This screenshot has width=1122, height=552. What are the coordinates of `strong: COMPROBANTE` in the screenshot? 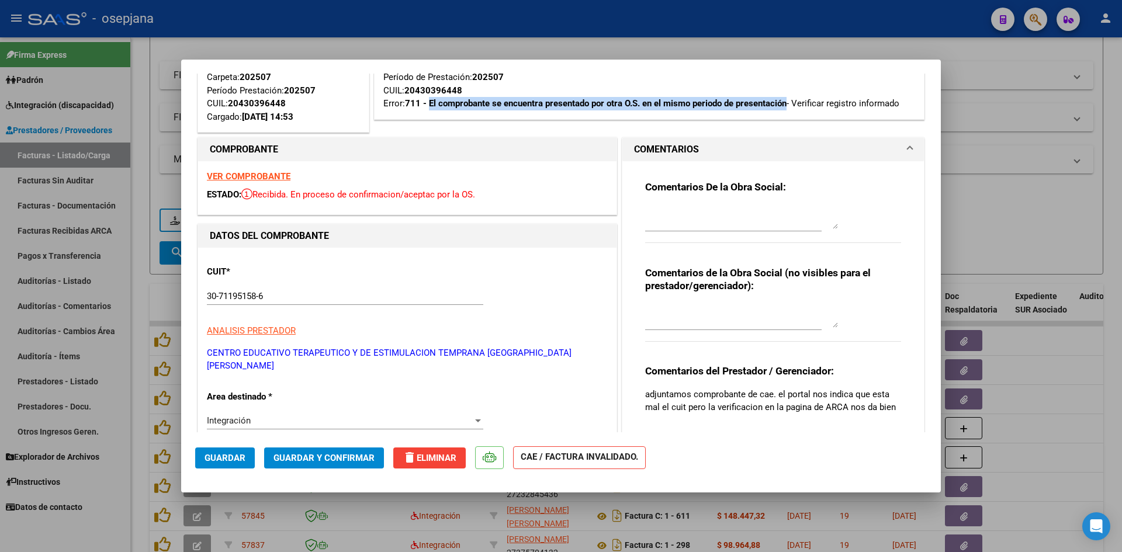 It's located at (244, 149).